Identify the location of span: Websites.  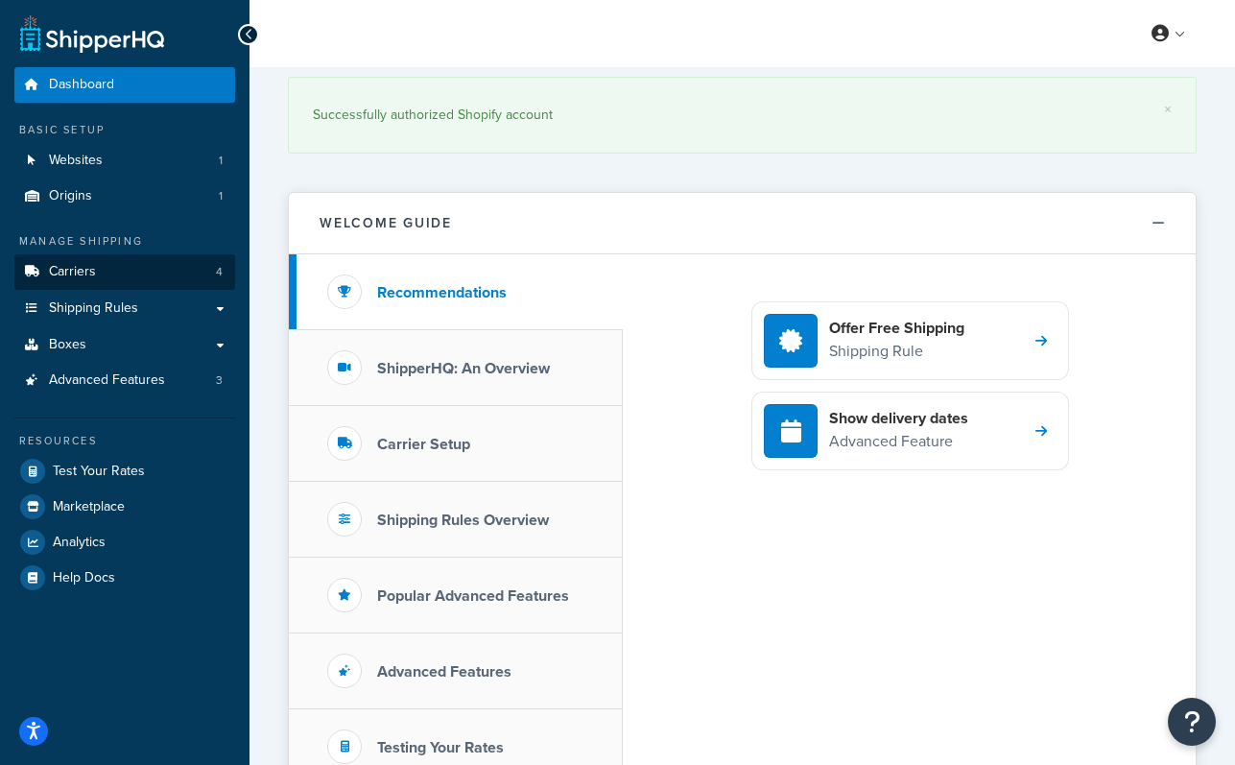
(76, 160).